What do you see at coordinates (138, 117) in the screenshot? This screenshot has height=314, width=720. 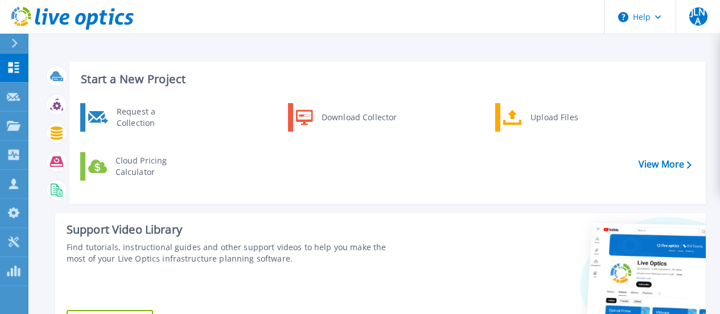 I see `a: Request a Collection` at bounding box center [138, 117].